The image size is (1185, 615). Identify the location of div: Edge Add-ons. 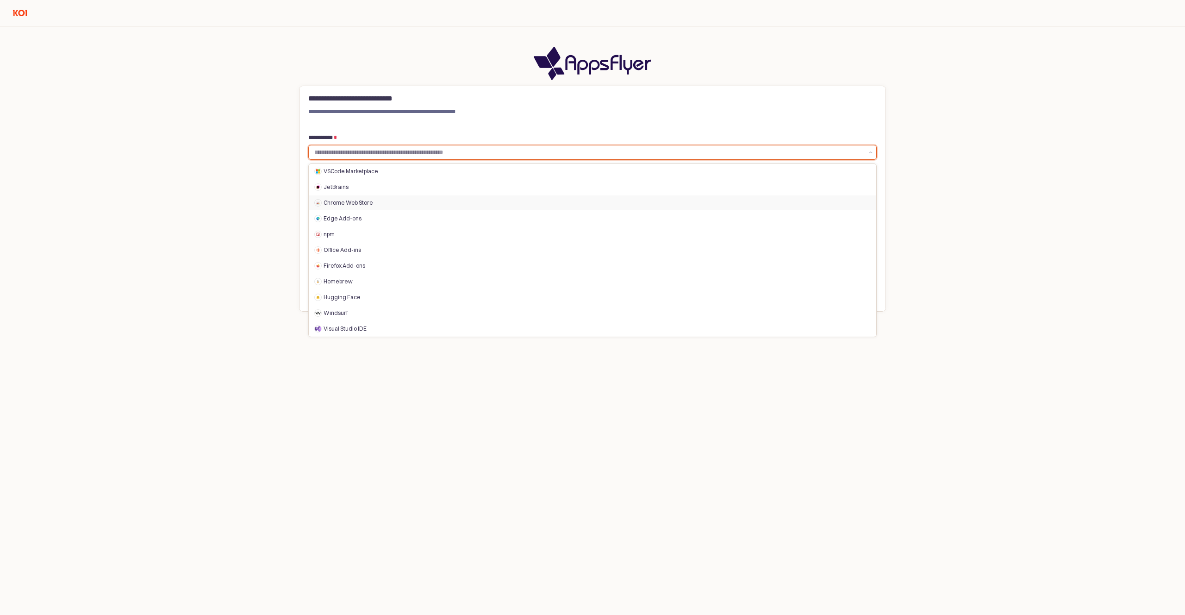
(594, 218).